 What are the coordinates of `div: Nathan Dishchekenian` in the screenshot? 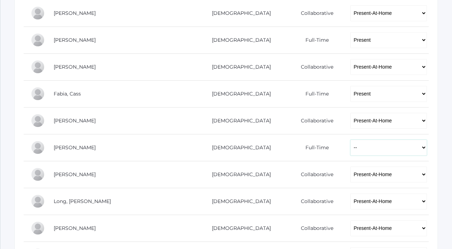 It's located at (38, 67).